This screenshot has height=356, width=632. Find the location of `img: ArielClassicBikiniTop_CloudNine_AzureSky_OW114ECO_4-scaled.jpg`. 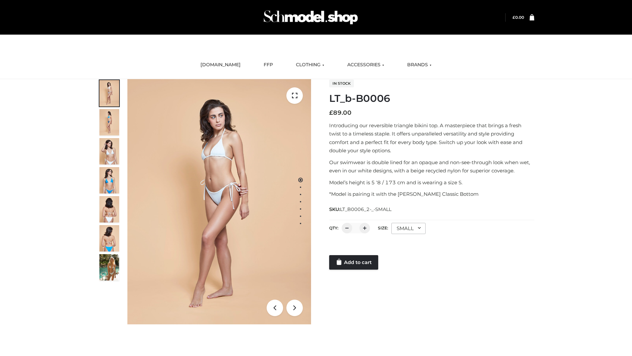

img: ArielClassicBikiniTop_CloudNine_AzureSky_OW114ECO_4-scaled.jpg is located at coordinates (109, 180).